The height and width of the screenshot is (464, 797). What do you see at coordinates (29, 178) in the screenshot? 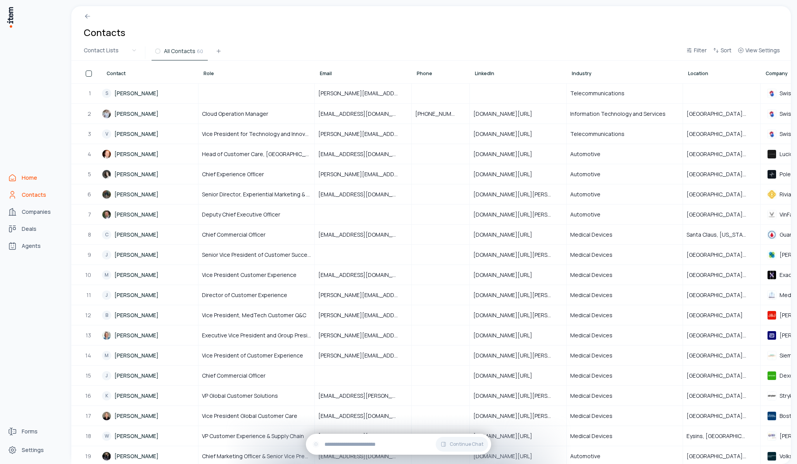
I see `span: Home` at bounding box center [29, 178].